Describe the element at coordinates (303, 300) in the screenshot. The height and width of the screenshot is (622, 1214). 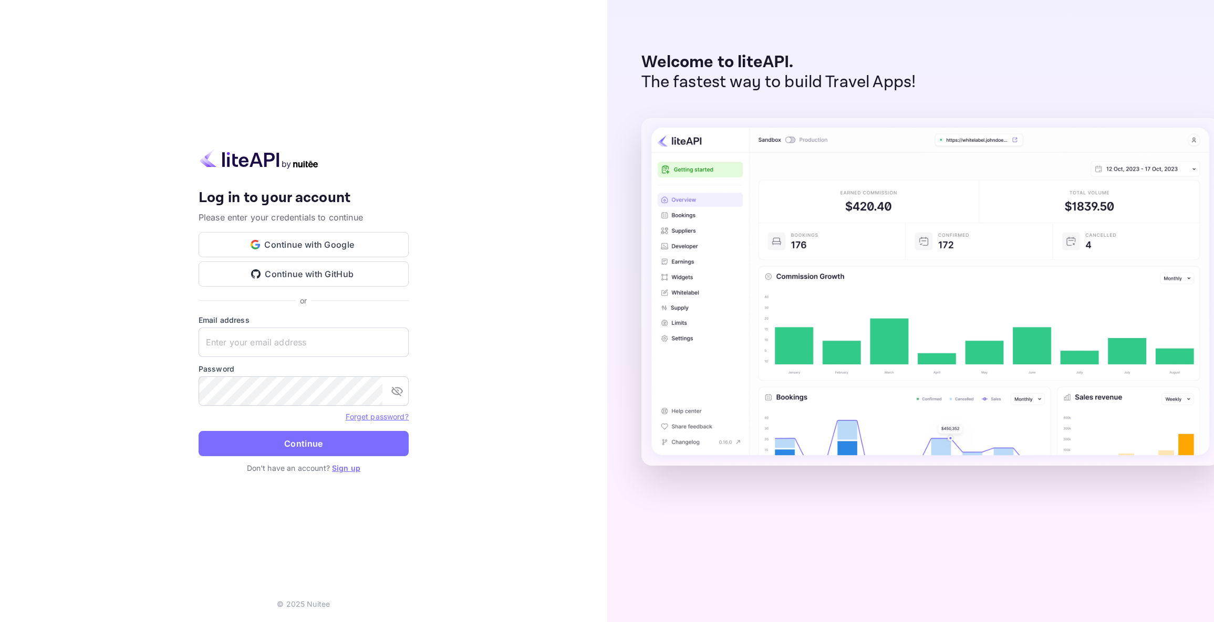
I see `p: or` at that location.